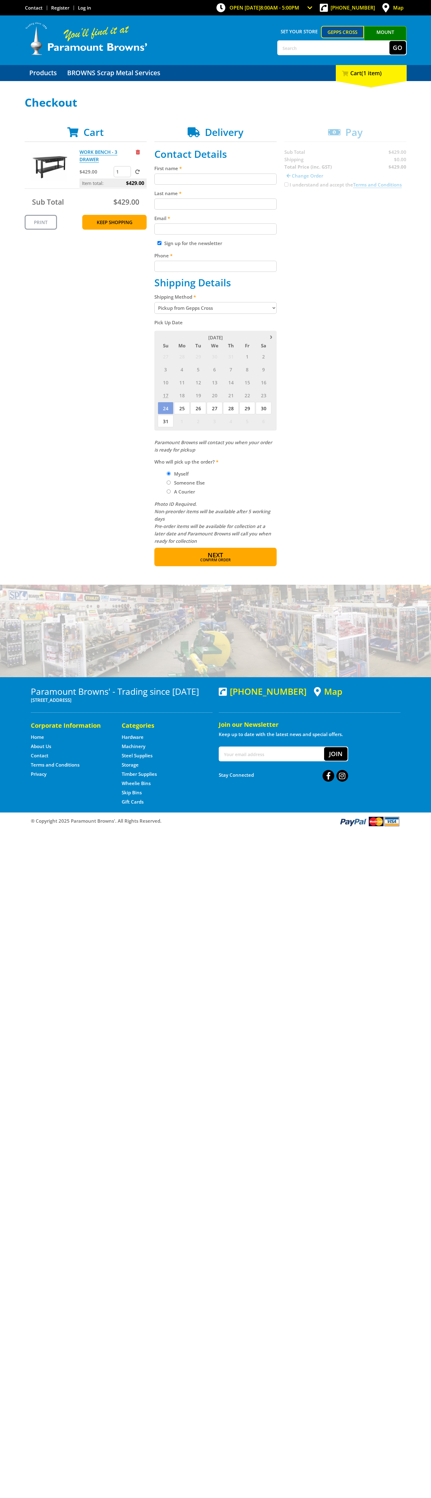  What do you see at coordinates (114, 73) in the screenshot?
I see `a: Go to the BROWNS Scrap Metal Services page` at bounding box center [114, 73].